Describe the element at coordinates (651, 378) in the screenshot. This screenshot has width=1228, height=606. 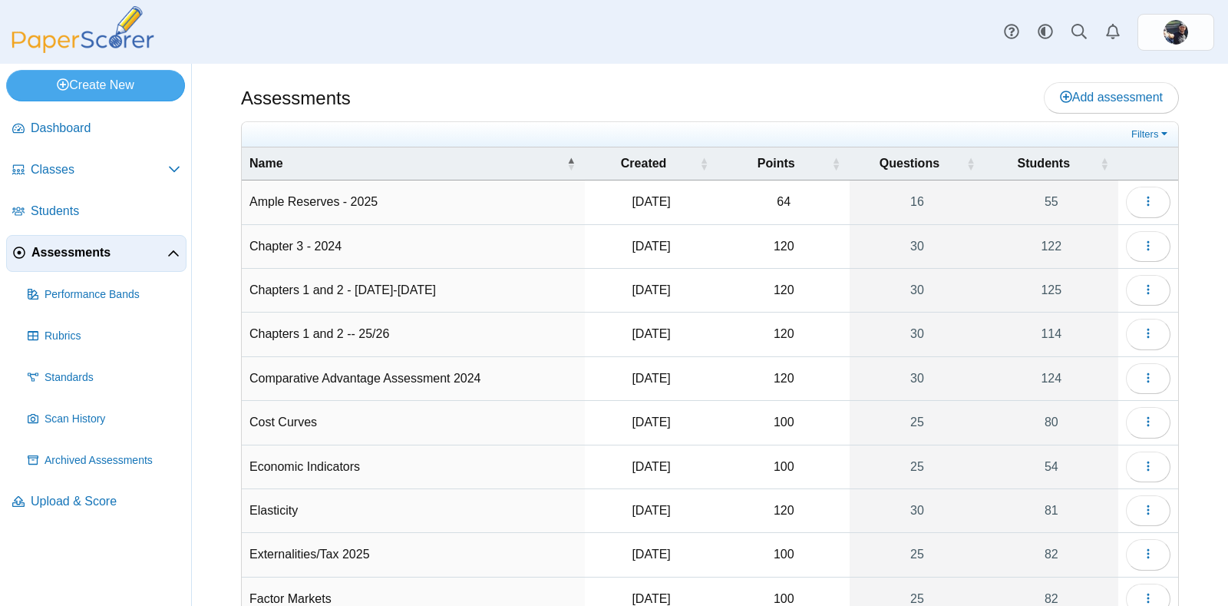
I see `time: Oct 1, 2024 at 7:50 AM` at that location.